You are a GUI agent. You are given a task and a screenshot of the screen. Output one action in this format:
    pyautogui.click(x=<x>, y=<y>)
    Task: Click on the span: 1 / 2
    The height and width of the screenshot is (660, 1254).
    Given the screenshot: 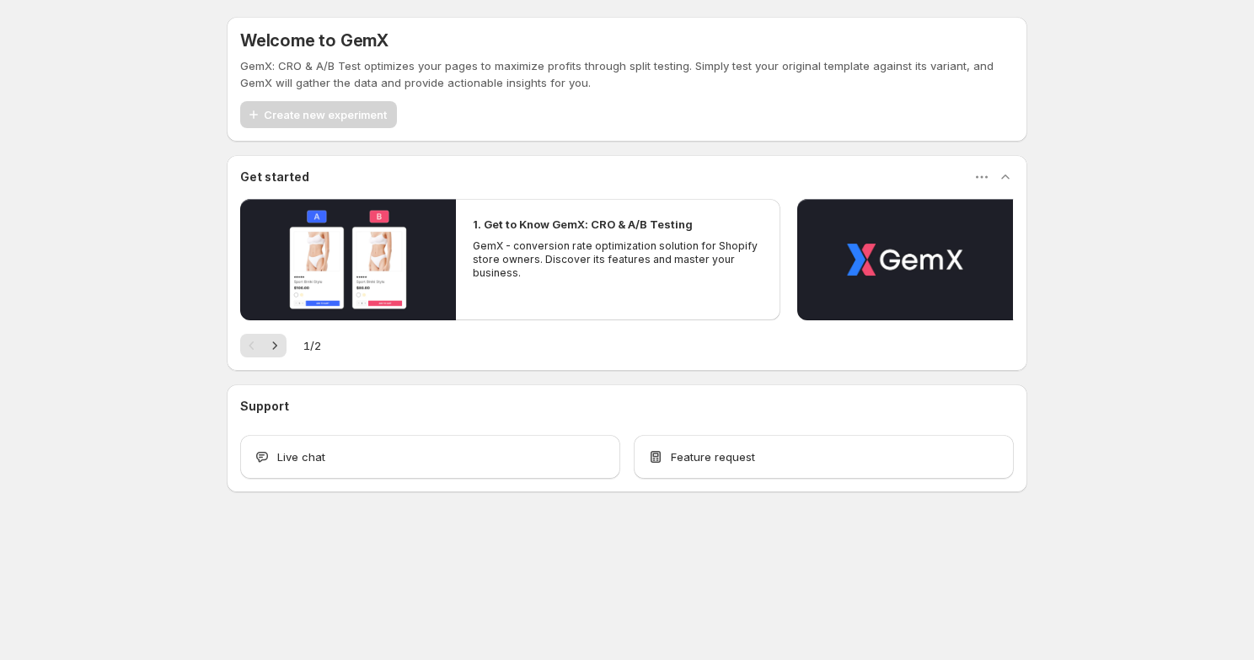 What is the action you would take?
    pyautogui.click(x=312, y=345)
    